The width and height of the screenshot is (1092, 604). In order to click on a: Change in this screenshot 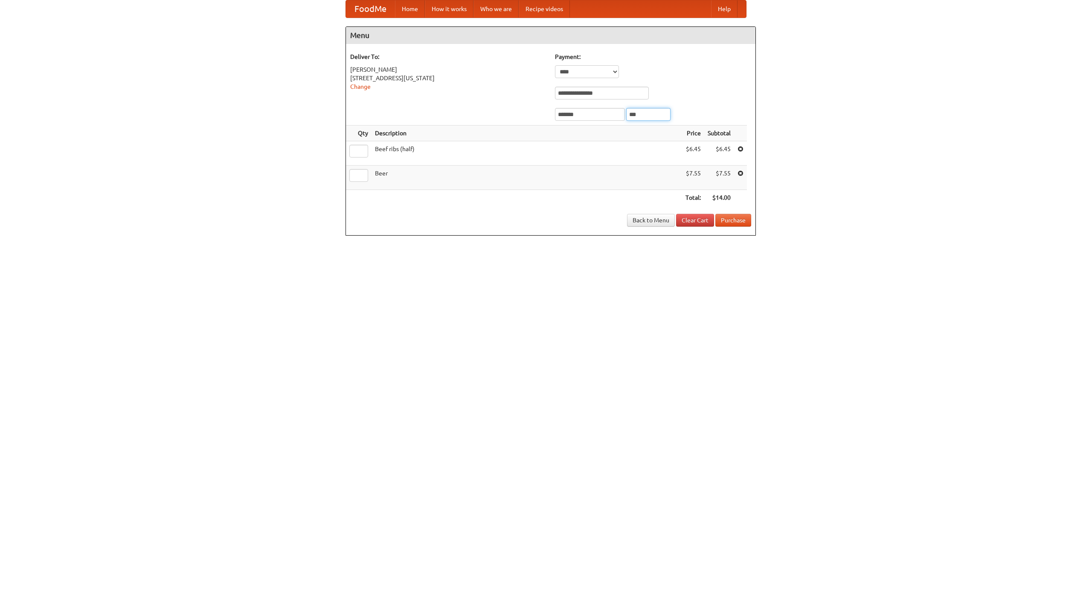, I will do `click(361, 87)`.